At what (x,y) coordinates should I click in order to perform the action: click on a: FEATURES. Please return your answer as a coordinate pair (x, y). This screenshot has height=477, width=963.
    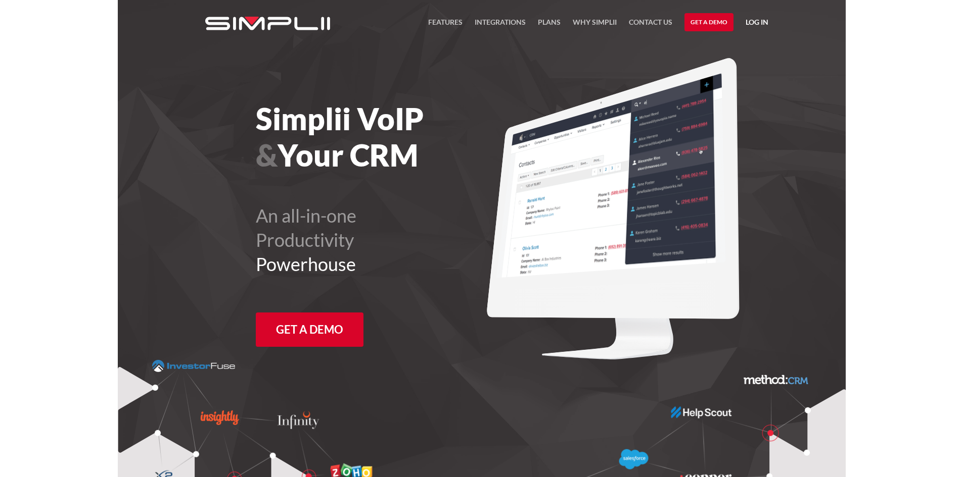
    Looking at the image, I should click on (445, 25).